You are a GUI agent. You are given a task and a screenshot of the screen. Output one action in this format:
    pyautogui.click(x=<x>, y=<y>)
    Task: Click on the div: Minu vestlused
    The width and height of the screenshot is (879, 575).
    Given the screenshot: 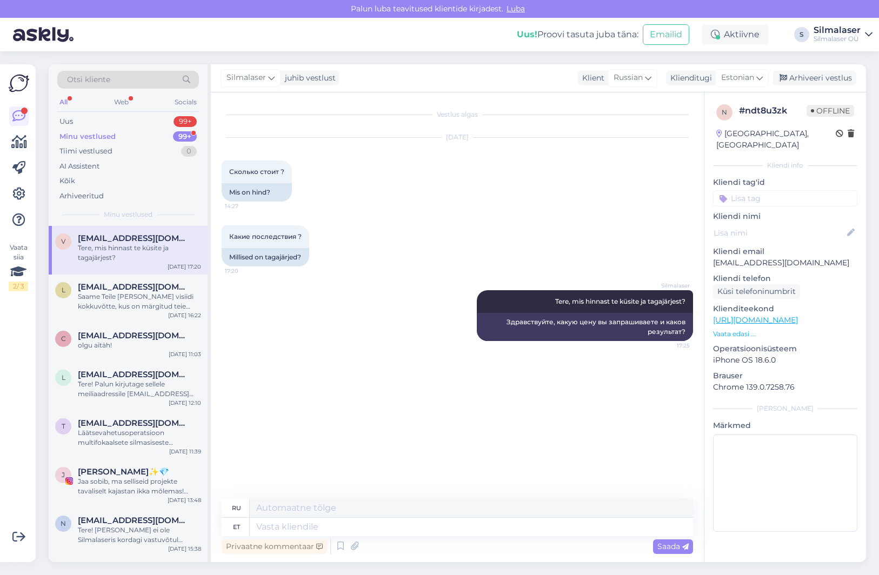 What is the action you would take?
    pyautogui.click(x=88, y=137)
    